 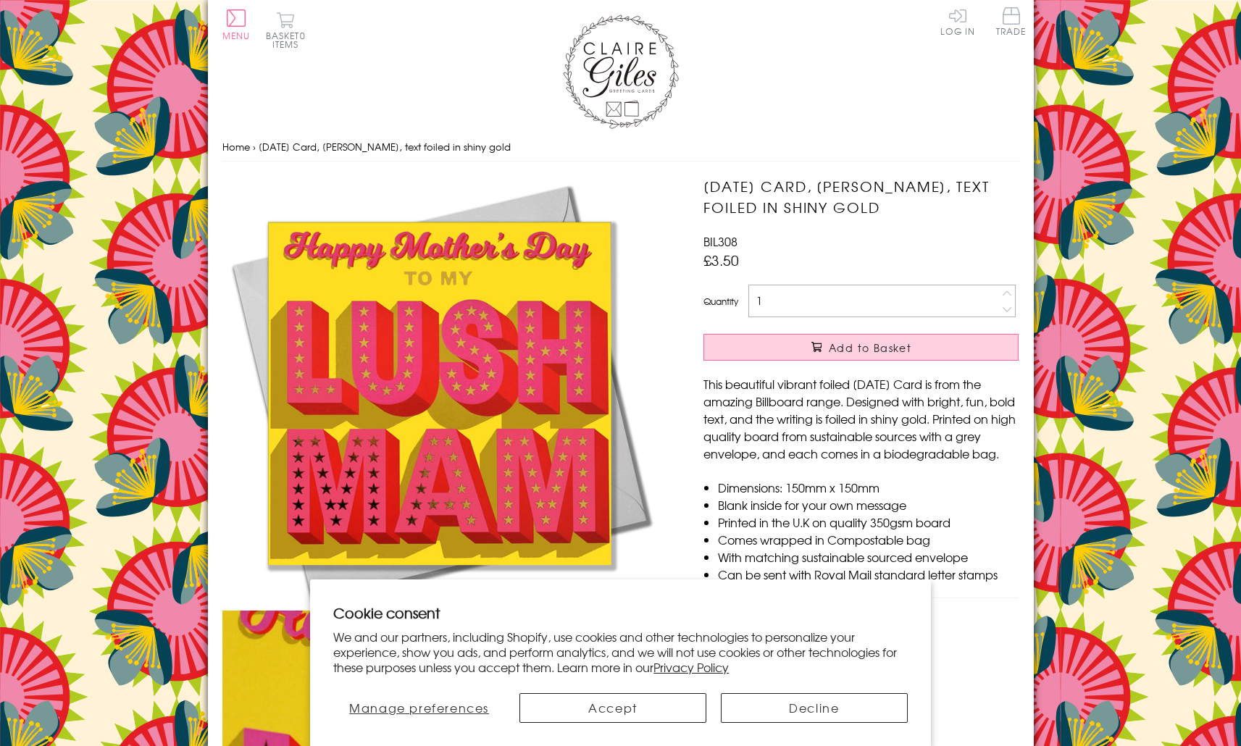 I want to click on span: 0 items, so click(x=289, y=40).